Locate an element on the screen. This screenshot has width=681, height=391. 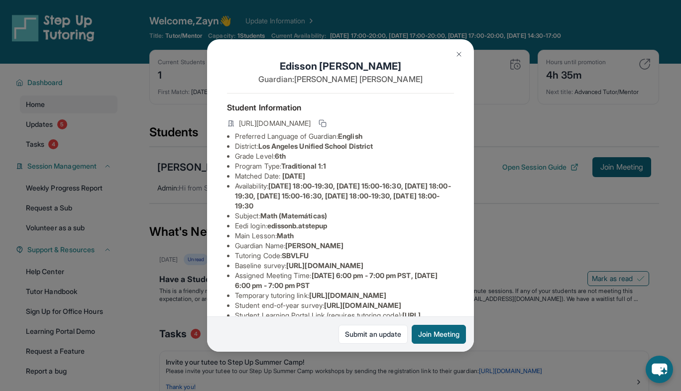
li: Grade Level: is located at coordinates (345, 156).